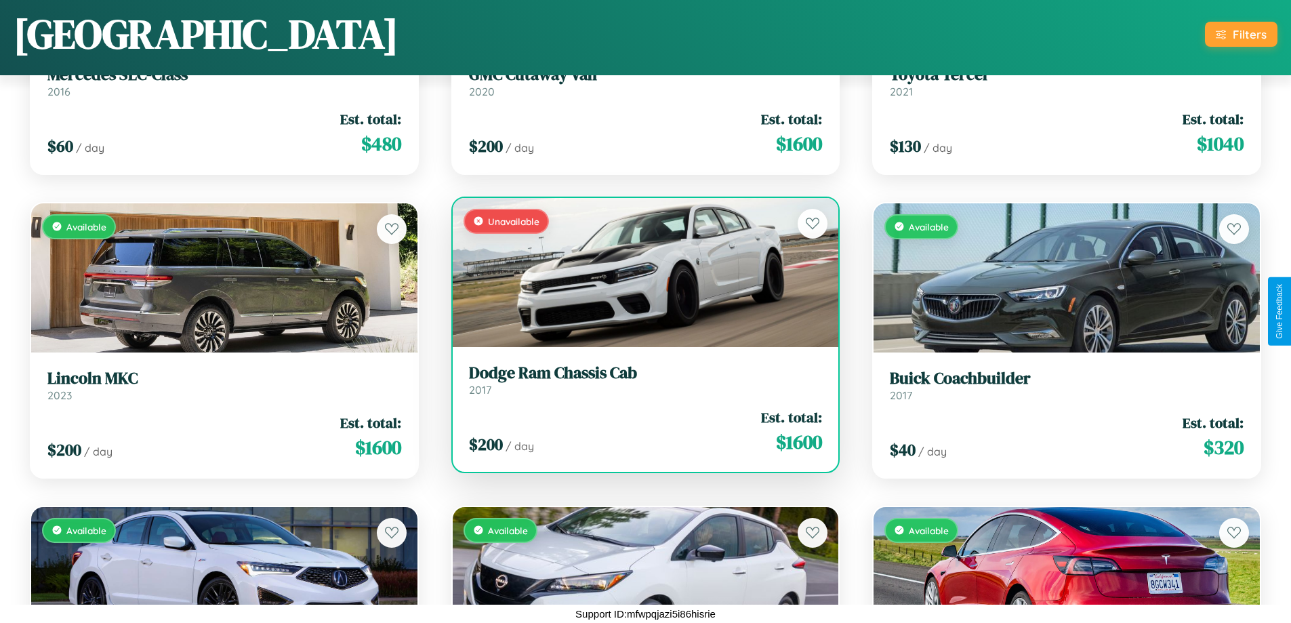  What do you see at coordinates (1067, 378) in the screenshot?
I see `h3: Buick Coachbuilder` at bounding box center [1067, 378].